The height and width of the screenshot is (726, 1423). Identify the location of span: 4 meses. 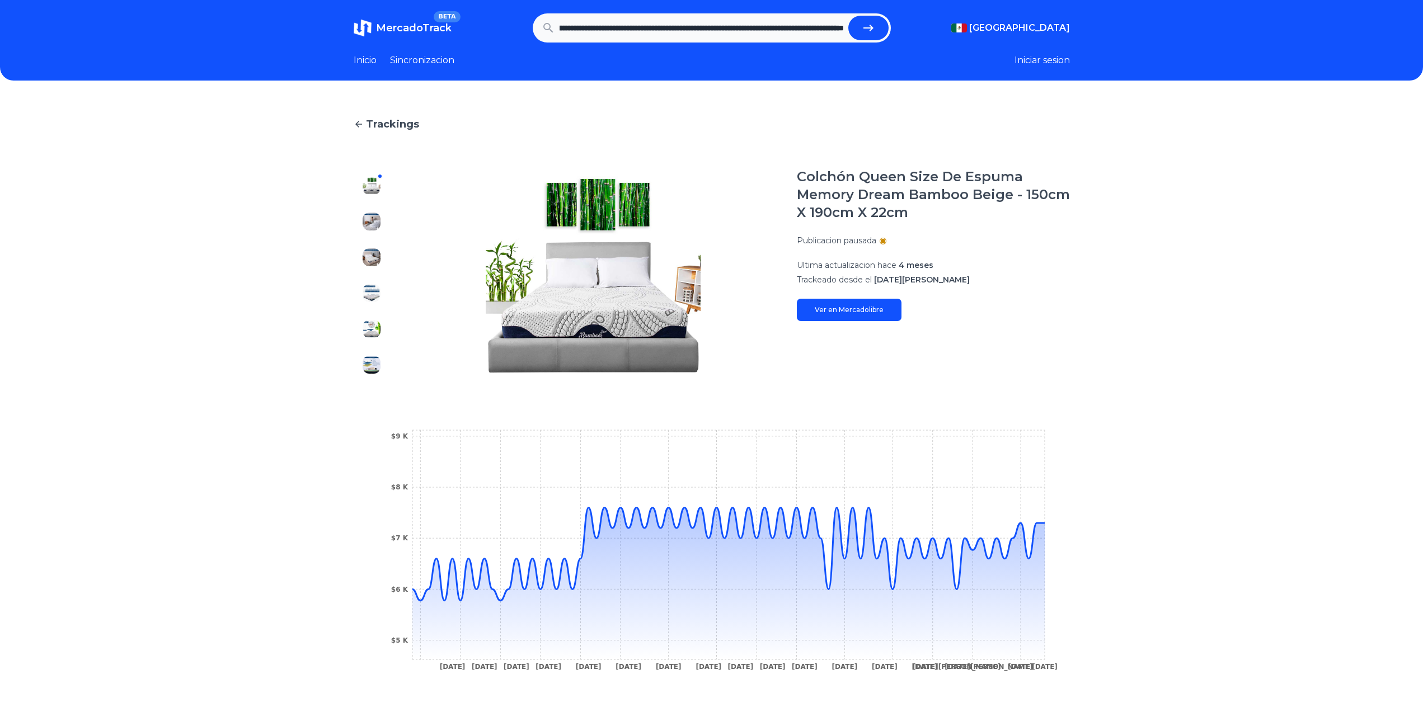
(916, 265).